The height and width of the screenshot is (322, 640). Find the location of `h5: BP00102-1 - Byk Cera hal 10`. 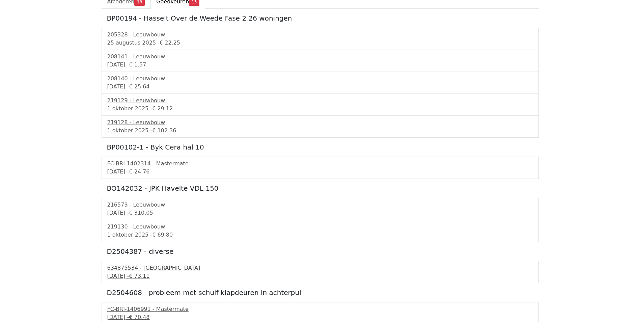

h5: BP00102-1 - Byk Cera hal 10 is located at coordinates (320, 147).